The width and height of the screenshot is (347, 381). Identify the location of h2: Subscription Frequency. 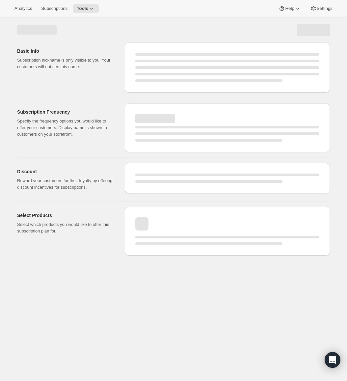
(66, 112).